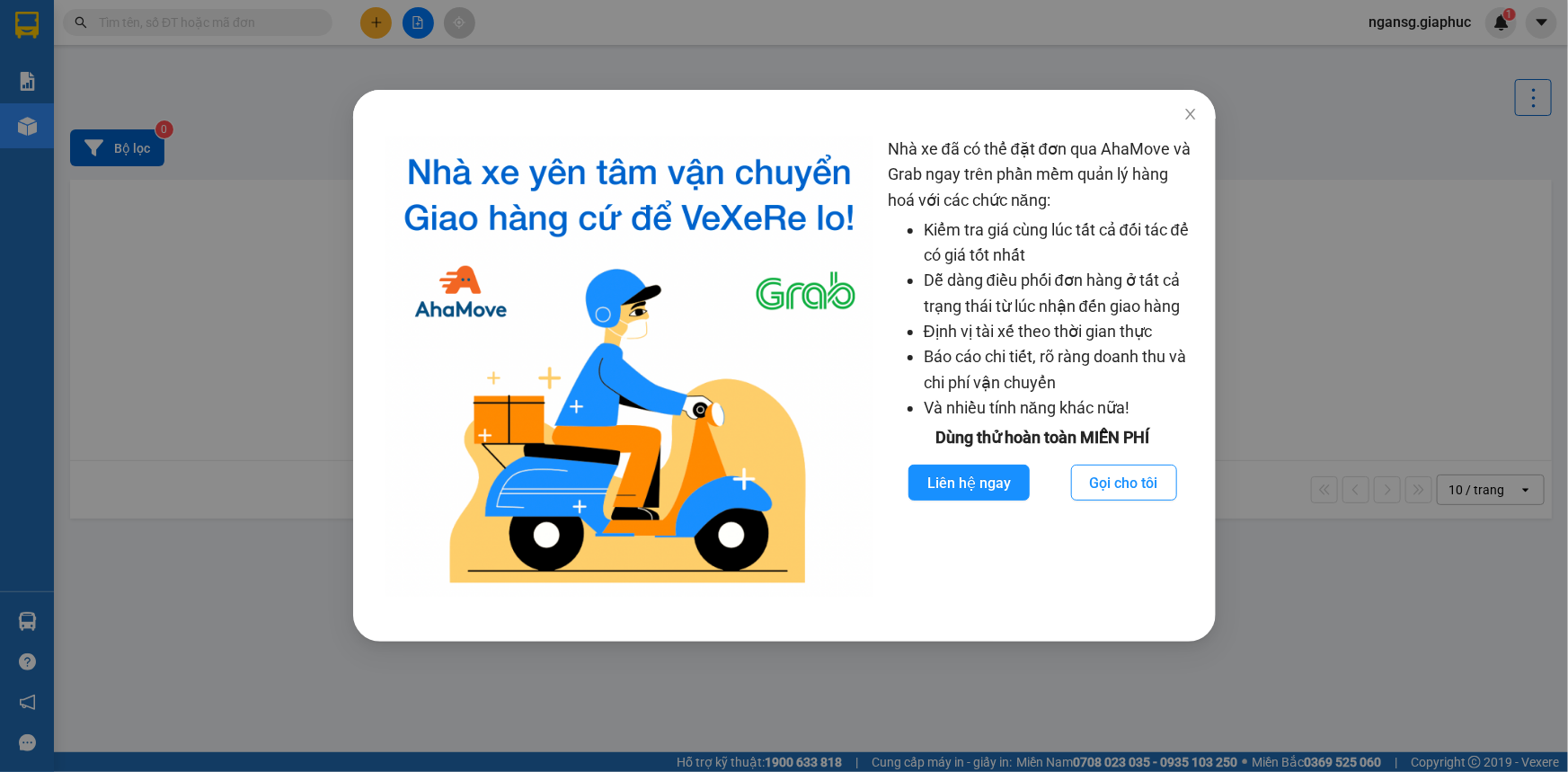  Describe the element at coordinates (1041, 438) in the screenshot. I see `div: Dùng thử hoàn toàn MIỄN PHÍ` at that location.